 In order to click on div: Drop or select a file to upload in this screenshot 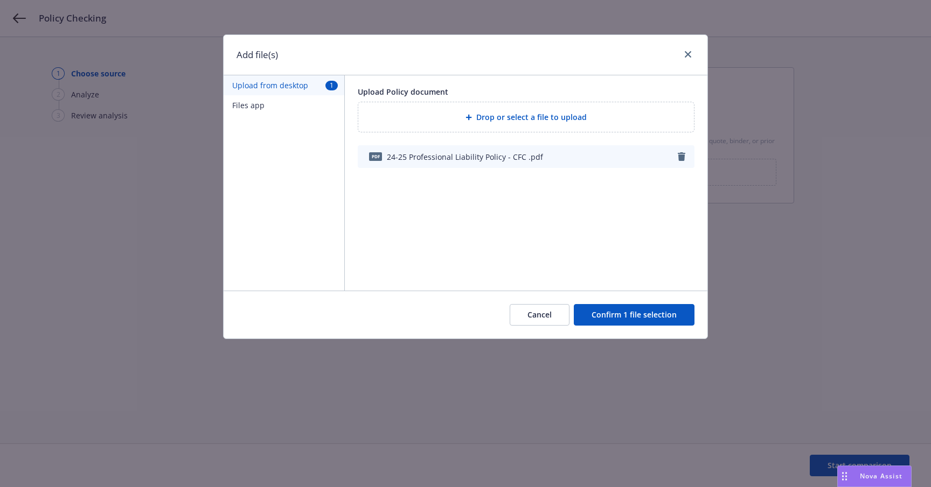, I will do `click(526, 117)`.